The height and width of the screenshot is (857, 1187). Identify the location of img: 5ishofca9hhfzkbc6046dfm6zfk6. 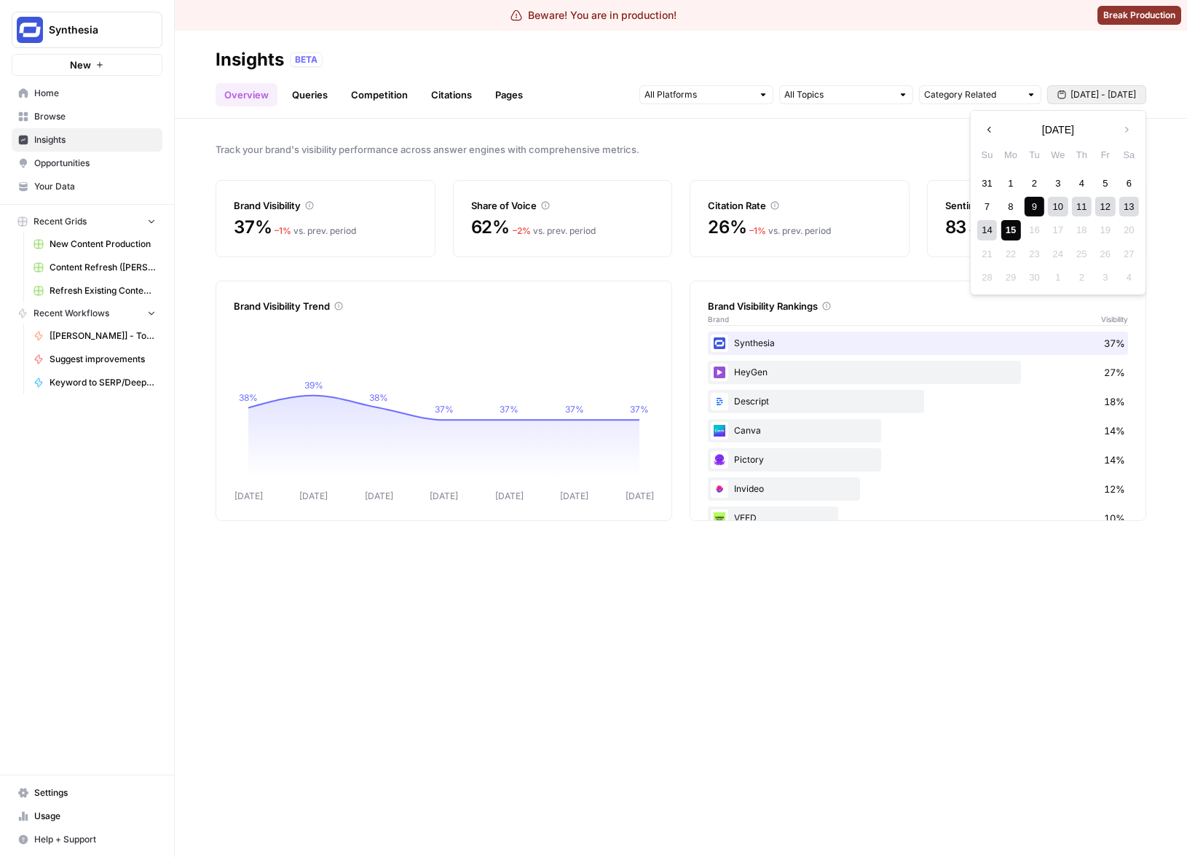
(720, 460).